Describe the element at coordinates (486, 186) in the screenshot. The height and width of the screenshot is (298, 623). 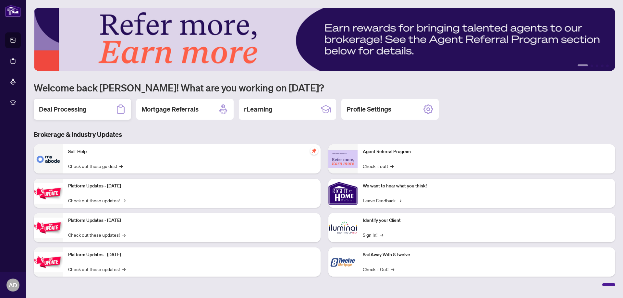
I see `p: We want to hear what you think!` at that location.